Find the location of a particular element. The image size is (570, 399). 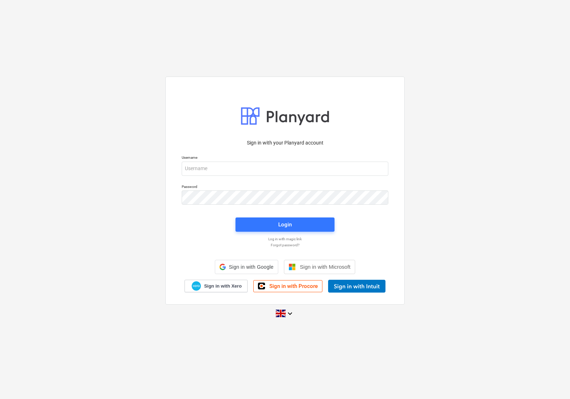

img: Xero logo is located at coordinates (196, 286).